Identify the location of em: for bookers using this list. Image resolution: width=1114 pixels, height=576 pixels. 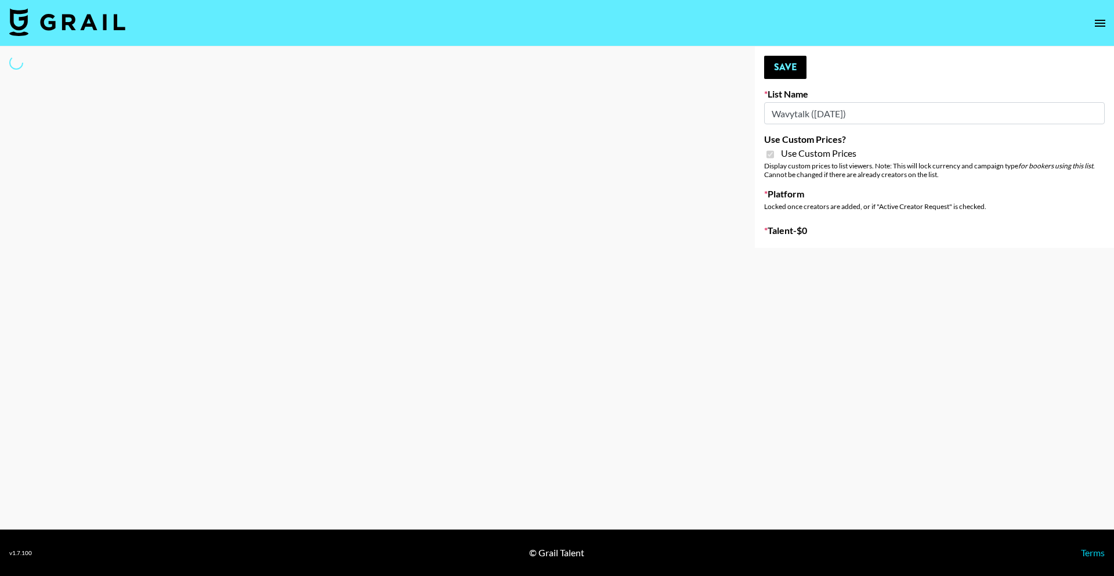
(1056, 165).